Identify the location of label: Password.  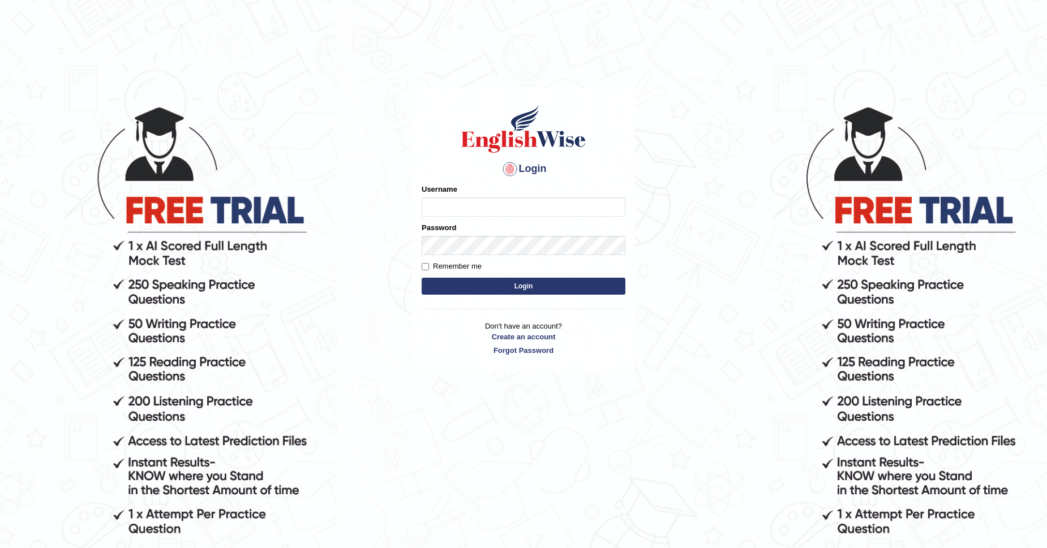
(439, 228).